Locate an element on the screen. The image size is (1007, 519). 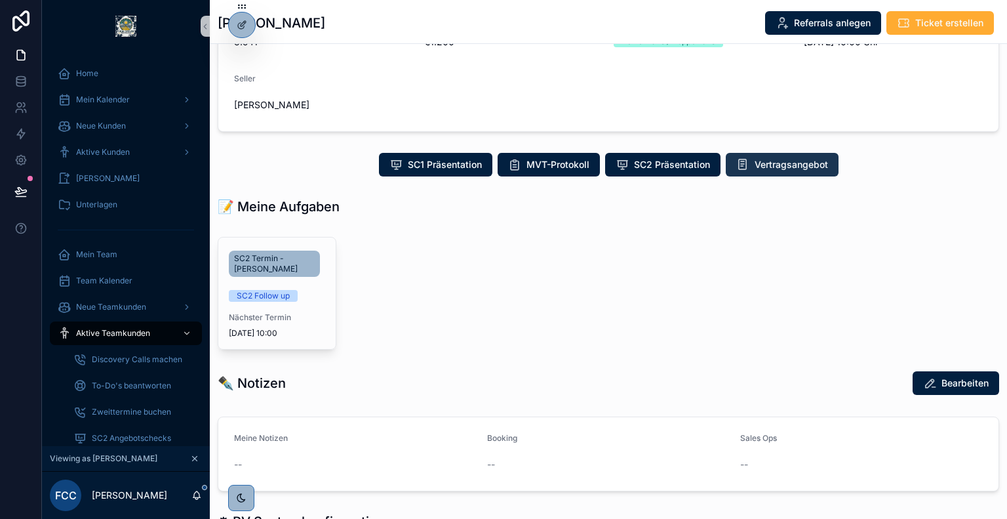
span: SC2 Präsentation is located at coordinates (672, 165).